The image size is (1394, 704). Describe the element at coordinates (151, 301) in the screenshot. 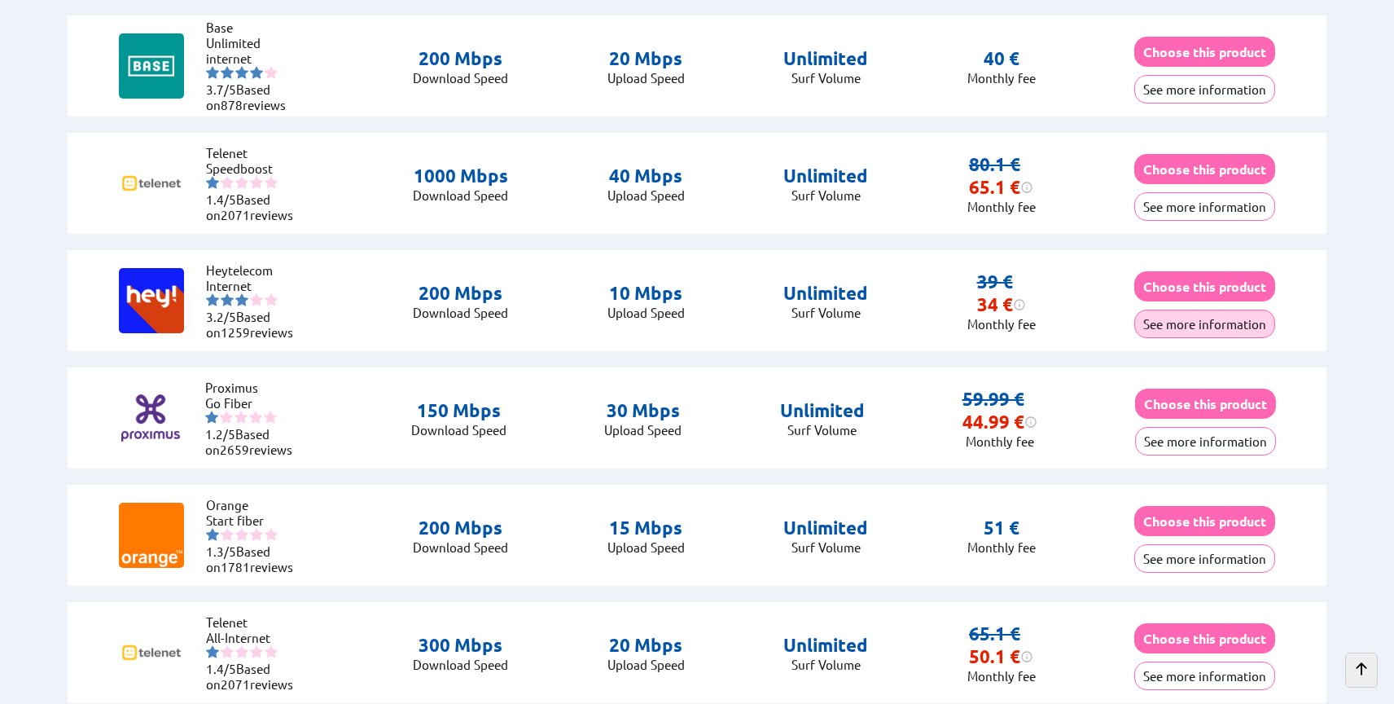

I see `img: Logo of Heytelecom` at that location.